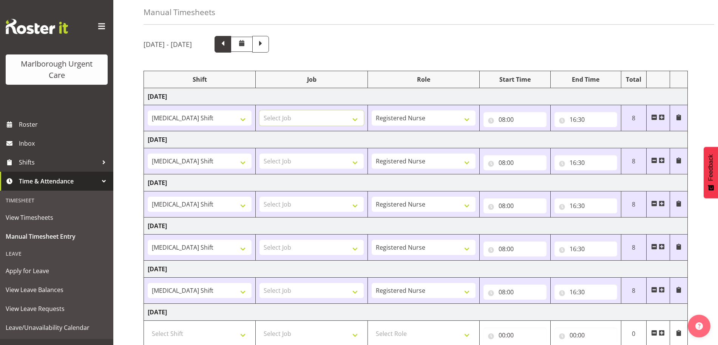 Image resolution: width=718 pixels, height=345 pixels. What do you see at coordinates (57, 289) in the screenshot?
I see `a: View Leave Balances` at bounding box center [57, 289].